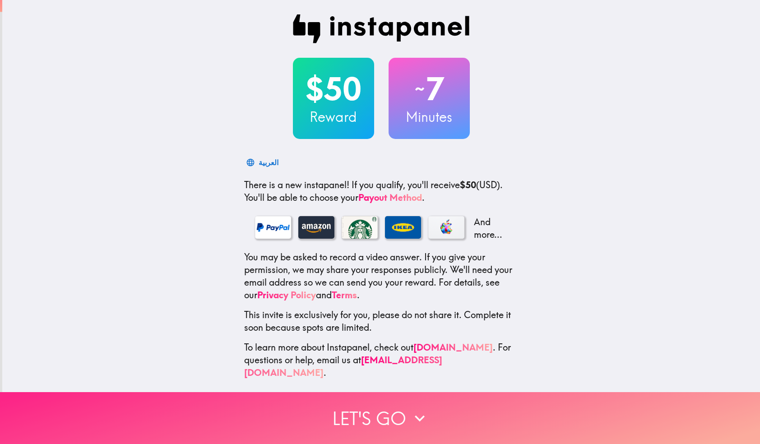 The height and width of the screenshot is (444, 760). I want to click on p: If you qualify, you'll receive (USD) . You'll be able to choose your ., so click(381, 191).